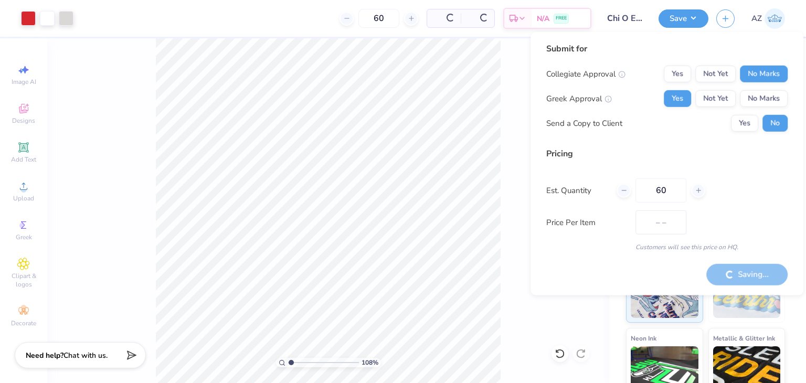  Describe the element at coordinates (24, 160) in the screenshot. I see `span: Add Text` at that location.